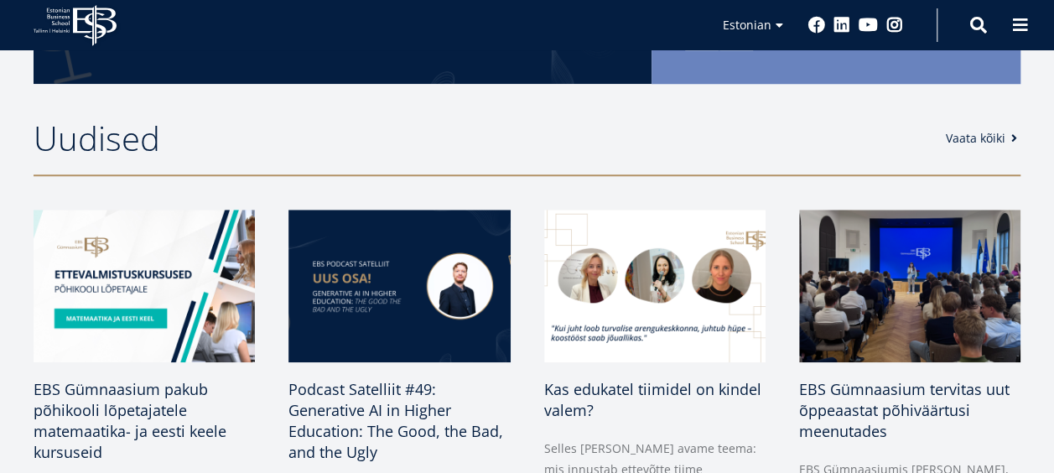  What do you see at coordinates (910, 286) in the screenshot?
I see `img: a` at bounding box center [910, 286].